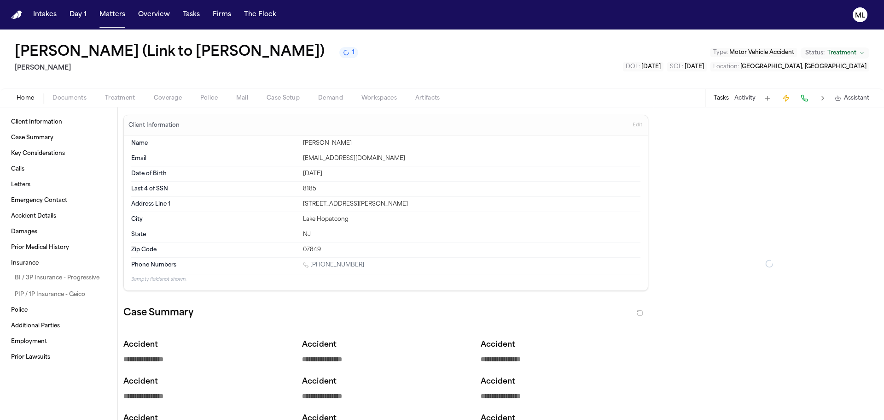 The image size is (884, 420). Describe the element at coordinates (58, 326) in the screenshot. I see `a: Additional Parties` at that location.